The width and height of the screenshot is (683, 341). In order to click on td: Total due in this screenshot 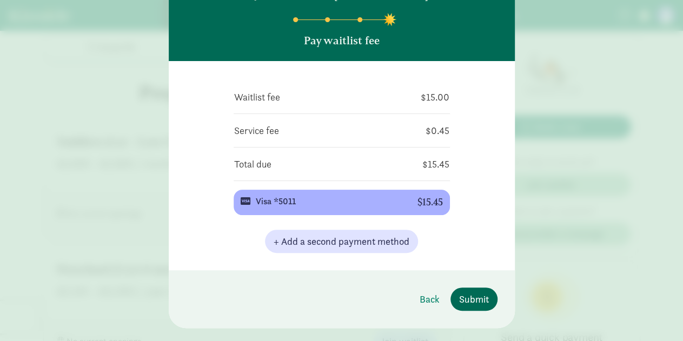, I will do `click(296, 164)`.